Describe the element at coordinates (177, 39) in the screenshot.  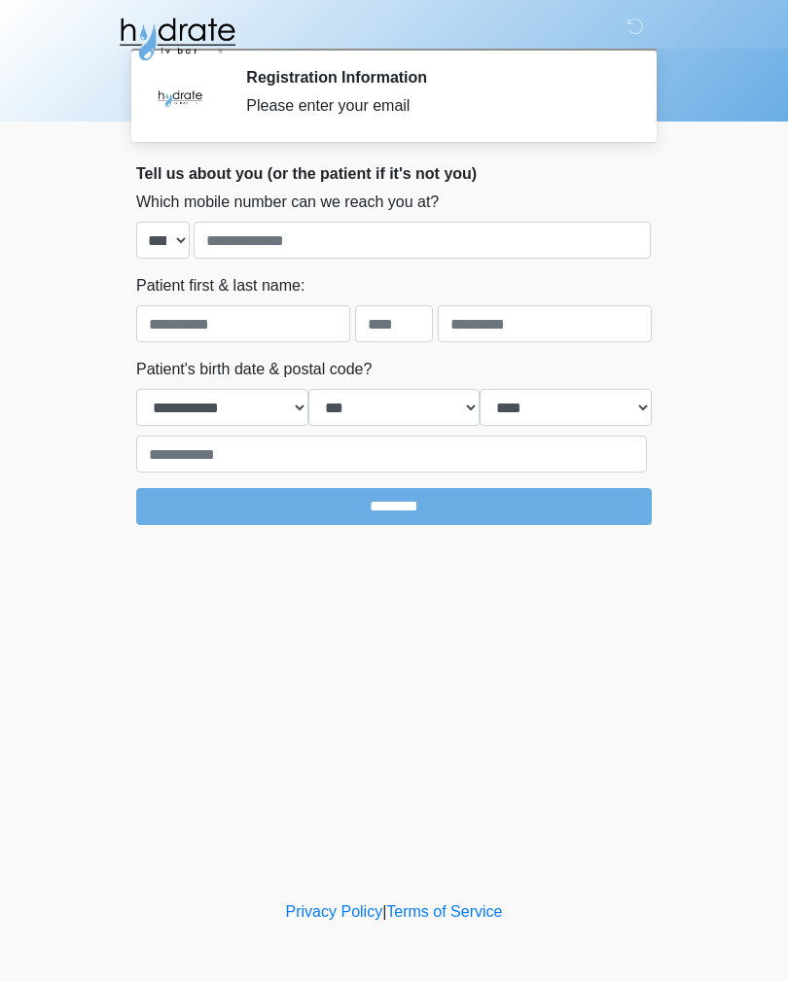
I see `img: Hydrate IV Bar - Fort Collins Logo` at that location.